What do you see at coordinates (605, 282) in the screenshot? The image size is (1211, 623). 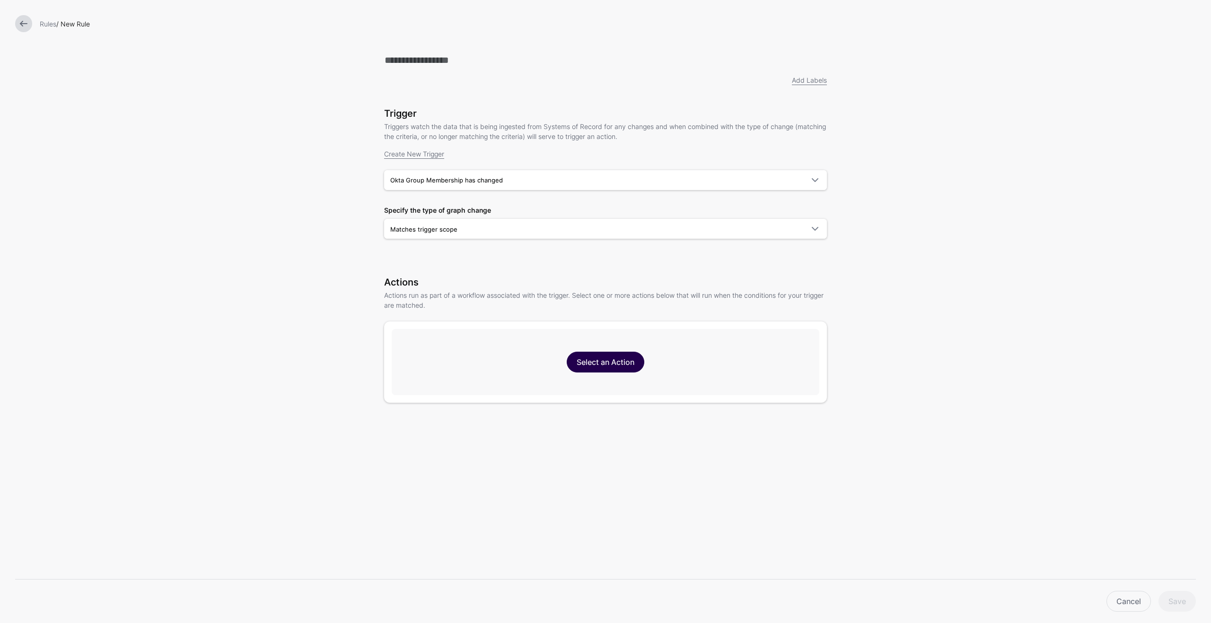 I see `h3: Actions` at bounding box center [605, 282].